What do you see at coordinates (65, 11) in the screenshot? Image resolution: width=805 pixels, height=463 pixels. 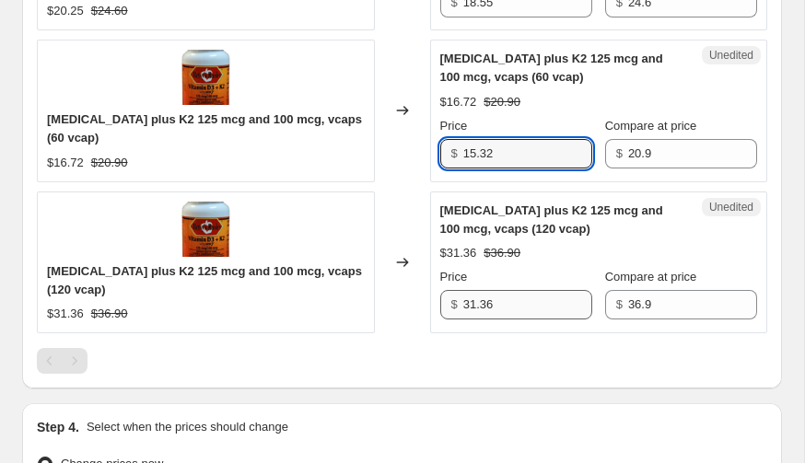 I see `div: $20.25` at bounding box center [65, 11].